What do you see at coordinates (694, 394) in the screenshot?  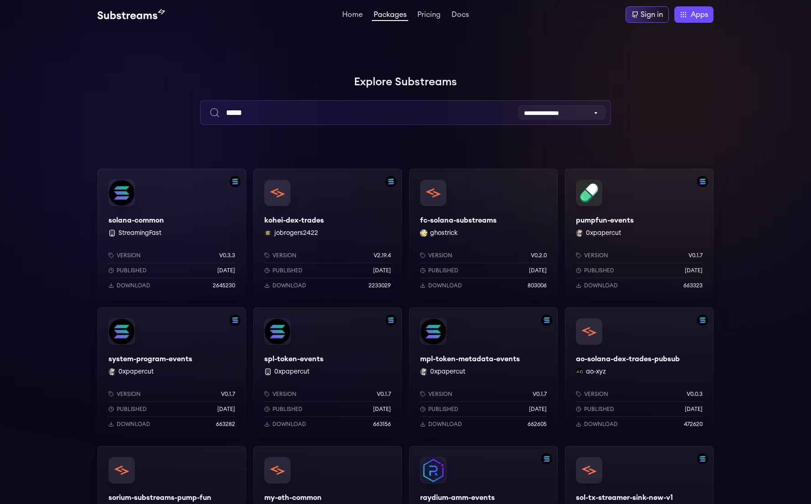 I see `p: v0.0.3` at bounding box center [694, 394].